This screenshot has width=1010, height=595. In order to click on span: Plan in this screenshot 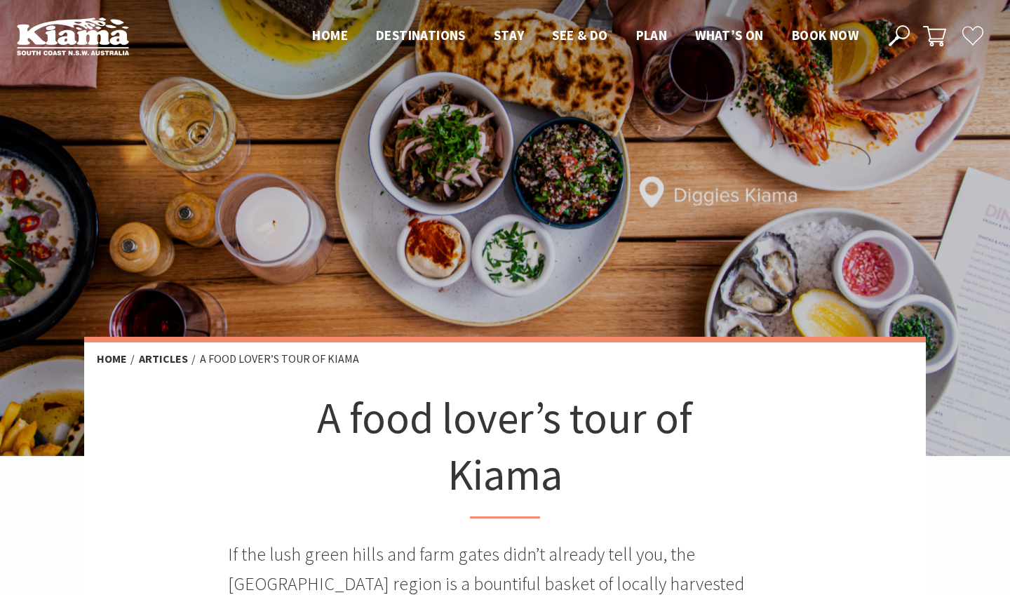, I will do `click(651, 35)`.